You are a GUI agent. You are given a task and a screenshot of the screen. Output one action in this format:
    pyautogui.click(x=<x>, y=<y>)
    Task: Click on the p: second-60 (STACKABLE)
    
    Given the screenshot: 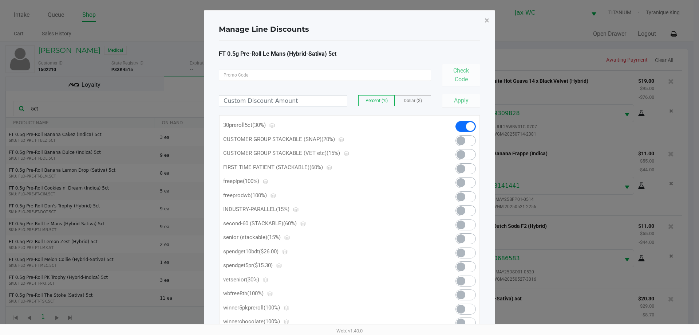 What is the action you would take?
    pyautogui.click(x=327, y=223)
    